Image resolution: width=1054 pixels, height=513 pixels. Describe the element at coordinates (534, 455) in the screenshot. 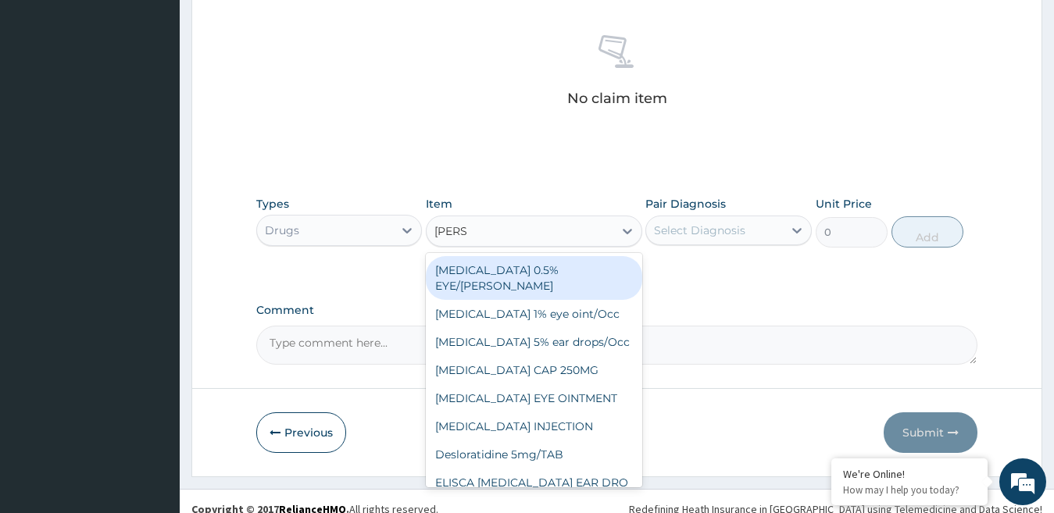

I see `div: Desloratidine 5mg/TAB` at that location.